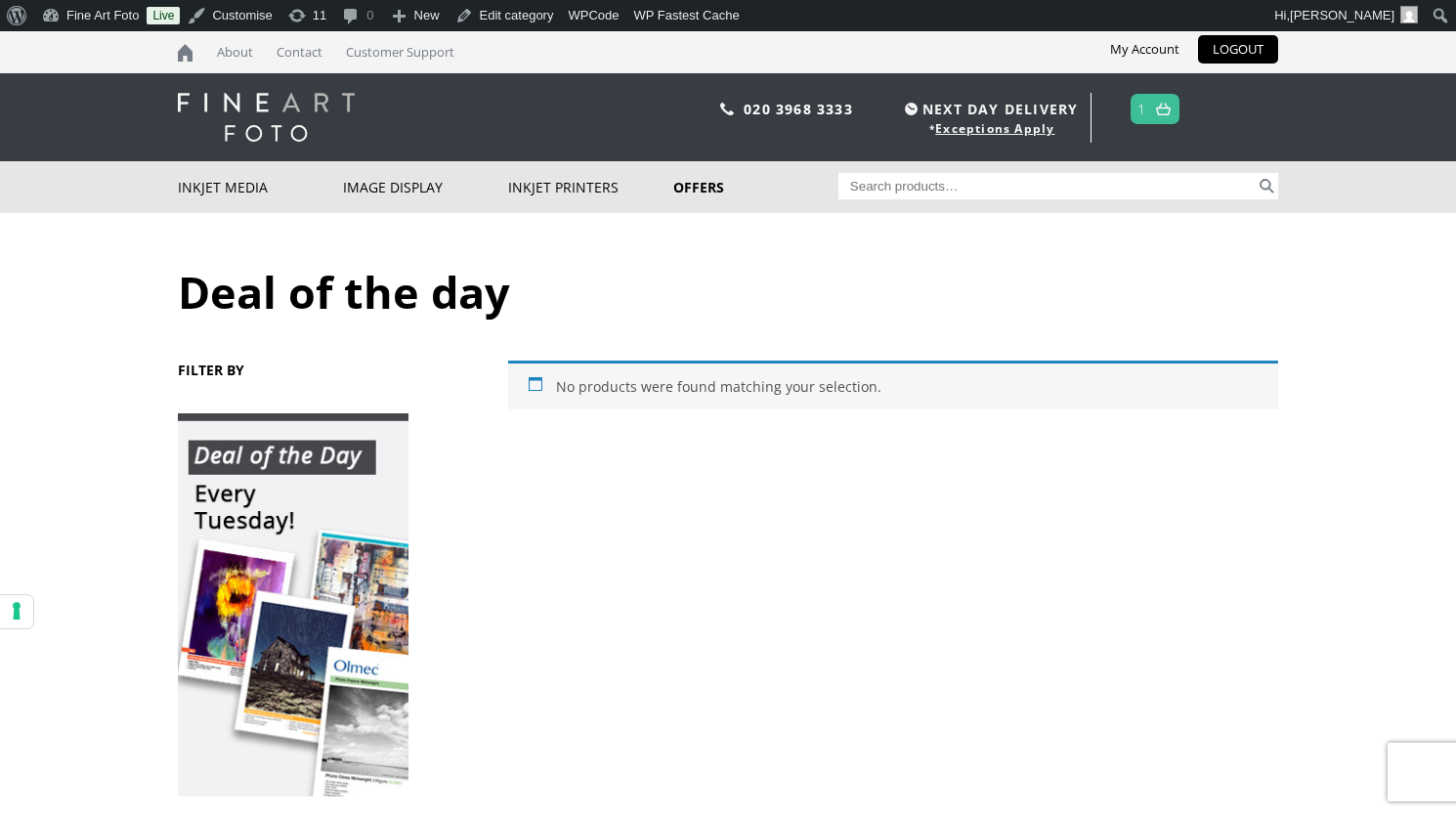  I want to click on a: About, so click(235, 52).